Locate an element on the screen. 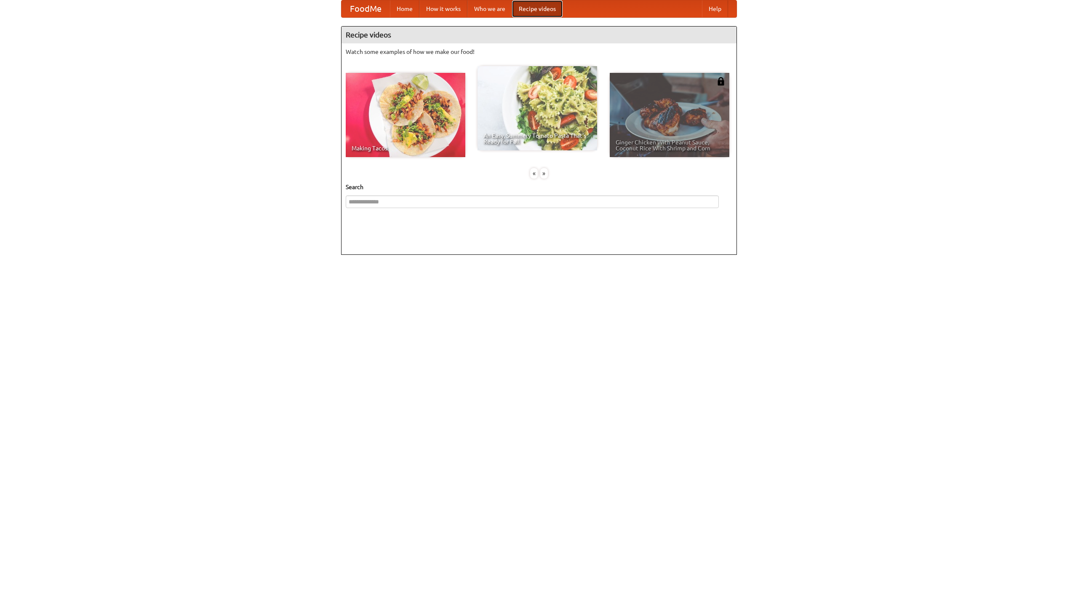  a: Who we are is located at coordinates (490, 9).